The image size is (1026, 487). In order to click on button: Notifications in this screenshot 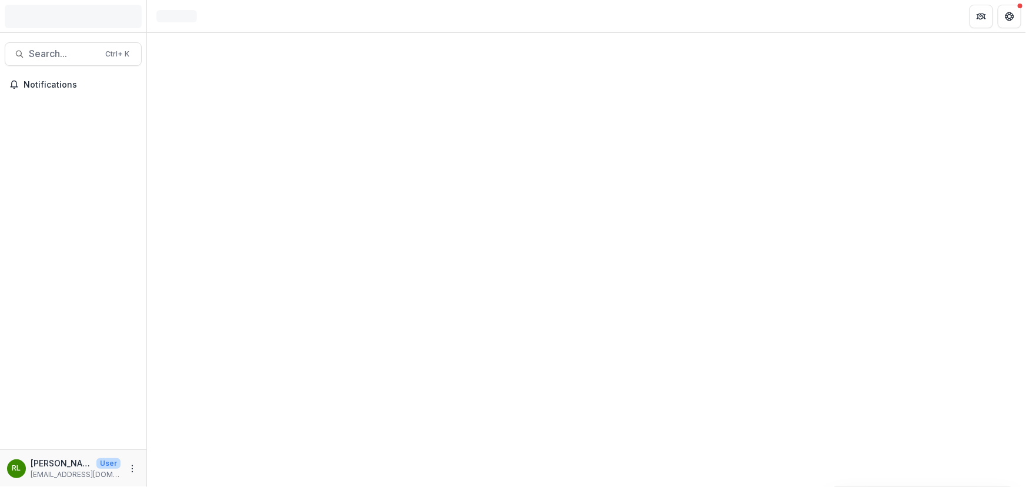, I will do `click(73, 85)`.